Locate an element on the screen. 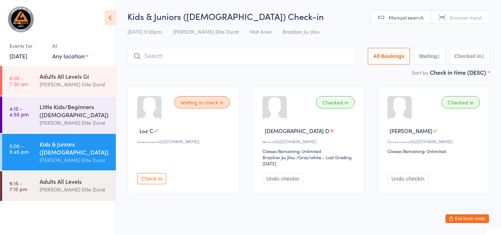 This screenshot has height=235, width=501. input: Search is located at coordinates (241, 56).